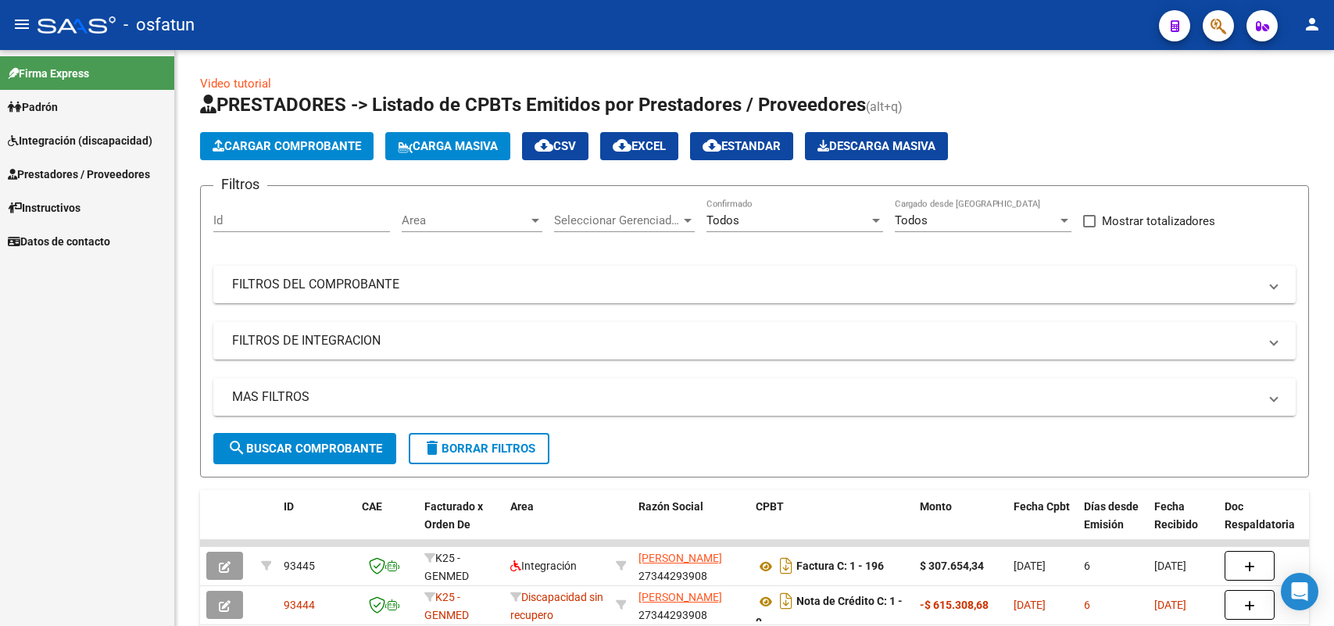 The width and height of the screenshot is (1334, 626). I want to click on mat-expansion-panel-header: MAS FILTROS, so click(754, 397).